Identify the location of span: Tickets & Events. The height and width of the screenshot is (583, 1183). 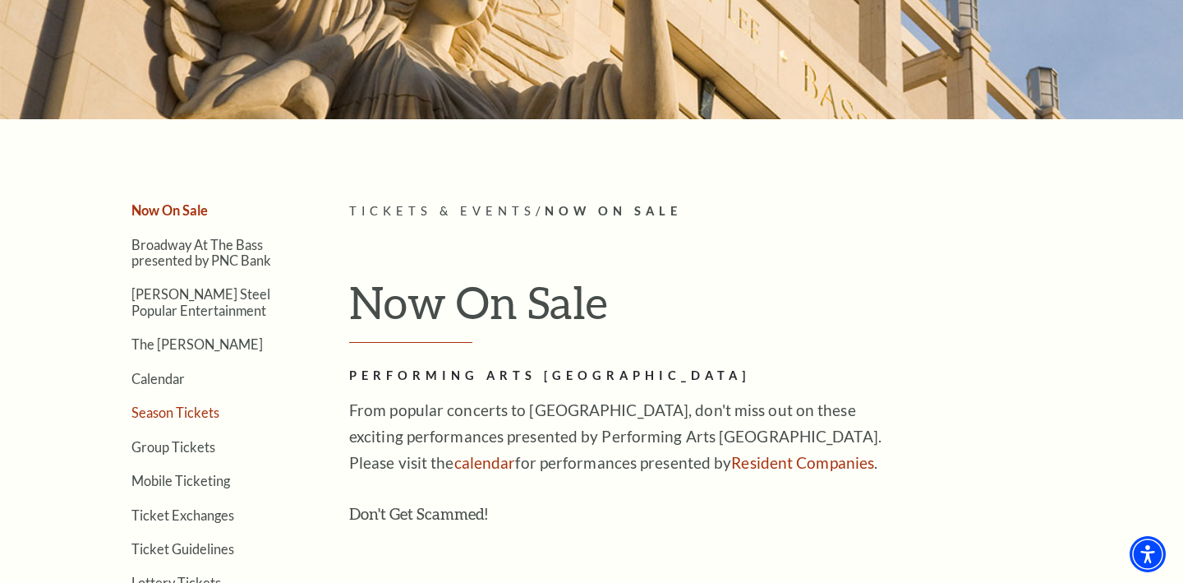
(442, 210).